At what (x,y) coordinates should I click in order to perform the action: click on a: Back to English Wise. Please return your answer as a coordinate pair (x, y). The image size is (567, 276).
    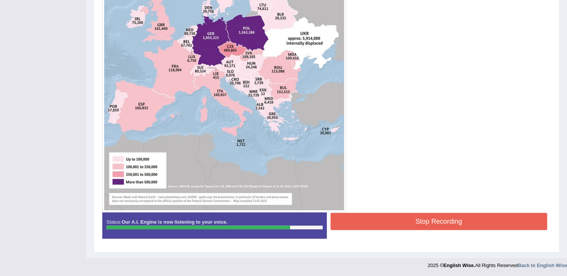
    Looking at the image, I should click on (542, 266).